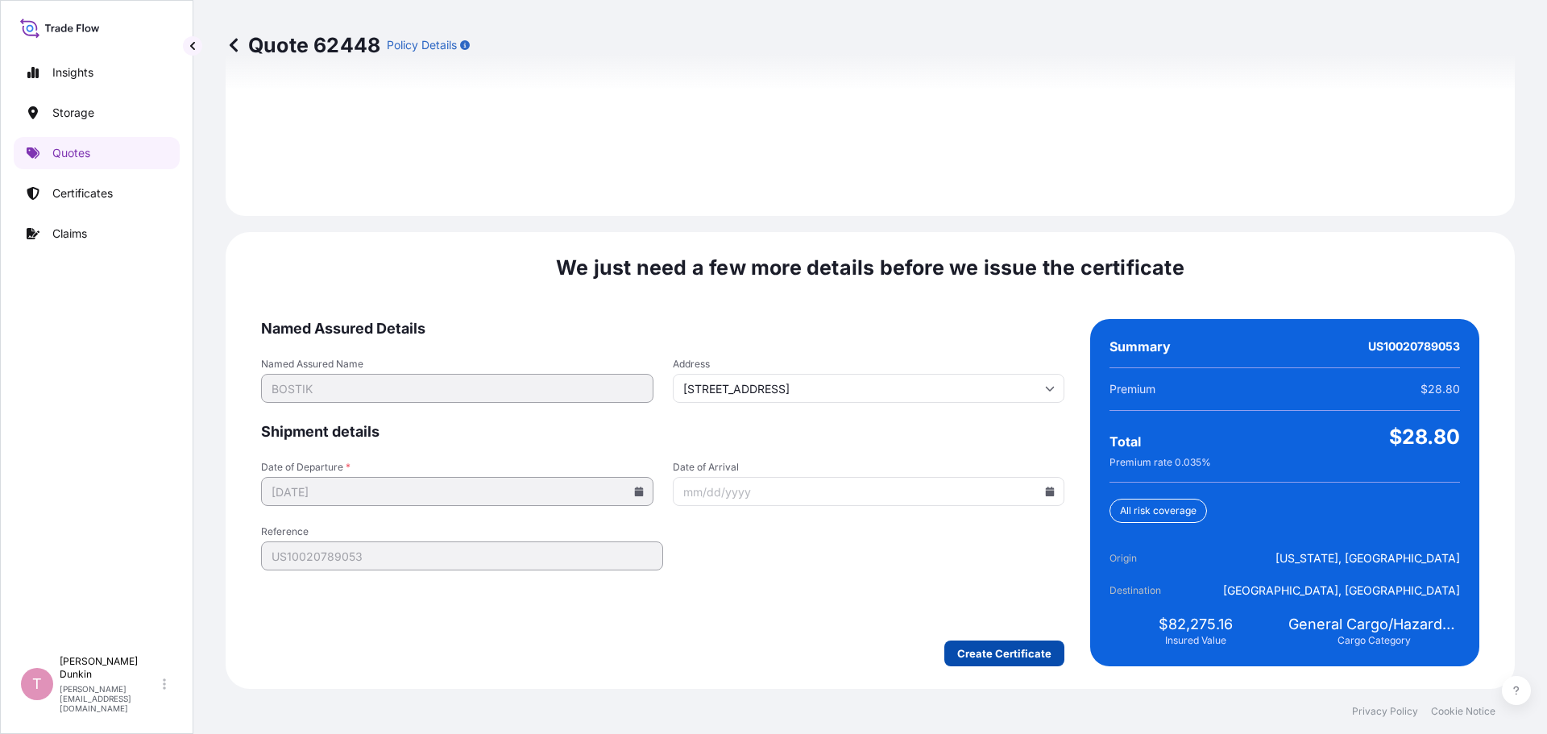  I want to click on span: $82,275.16, so click(1196, 625).